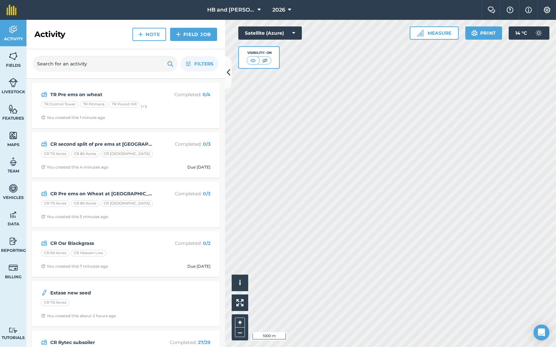 This screenshot has height=347, width=556. What do you see at coordinates (126, 254) in the screenshot?
I see `a: CR Osr BlackgrassCompleted: 0/2CR 60 AcresCR Heaven LowClock with arrow pointing clockwiseYou cre...` at bounding box center [126, 254].